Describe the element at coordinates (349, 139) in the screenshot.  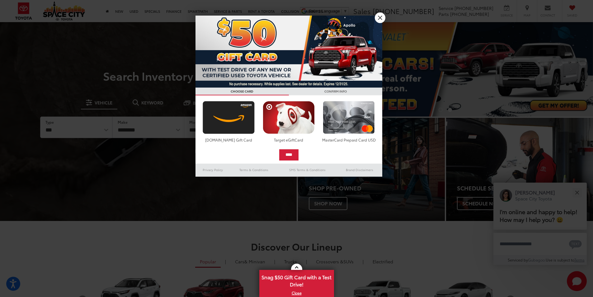
I see `div: MasterCard Prepaid Card USD` at that location.